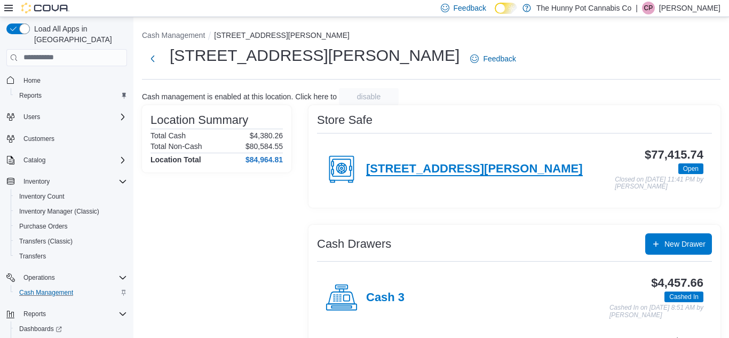  Describe the element at coordinates (39, 139) in the screenshot. I see `a: Customers` at that location.